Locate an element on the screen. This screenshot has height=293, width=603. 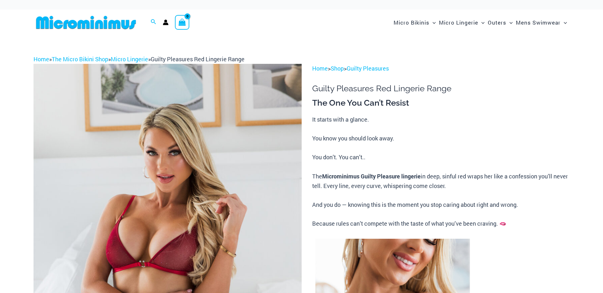
span: Outers is located at coordinates (497, 22).